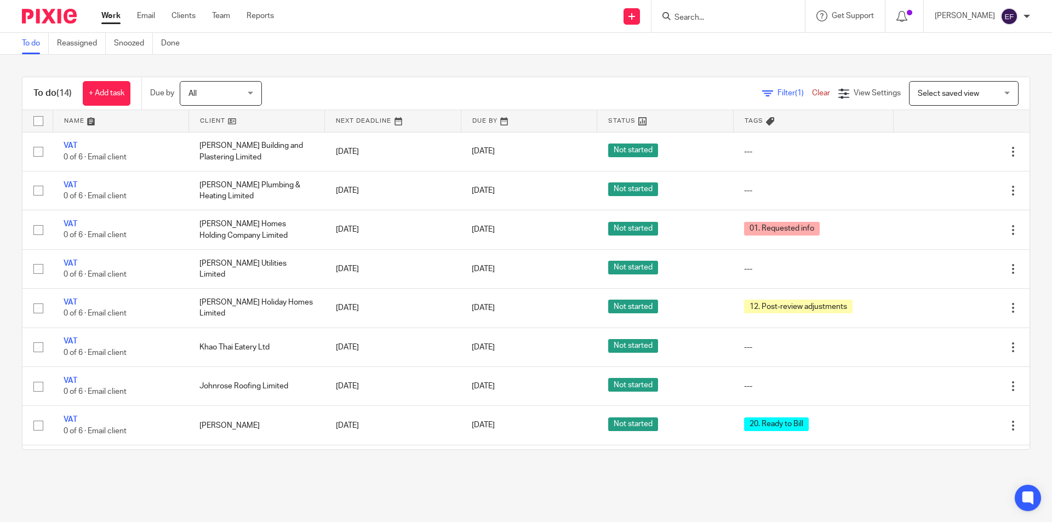 The width and height of the screenshot is (1052, 522). I want to click on span: All, so click(192, 94).